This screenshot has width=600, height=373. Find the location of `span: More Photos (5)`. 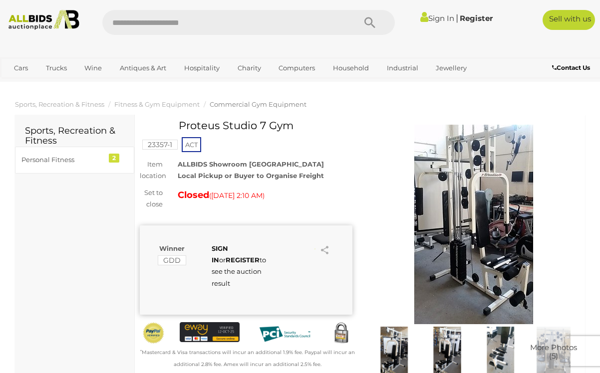

span: More Photos (5) is located at coordinates (553, 352).